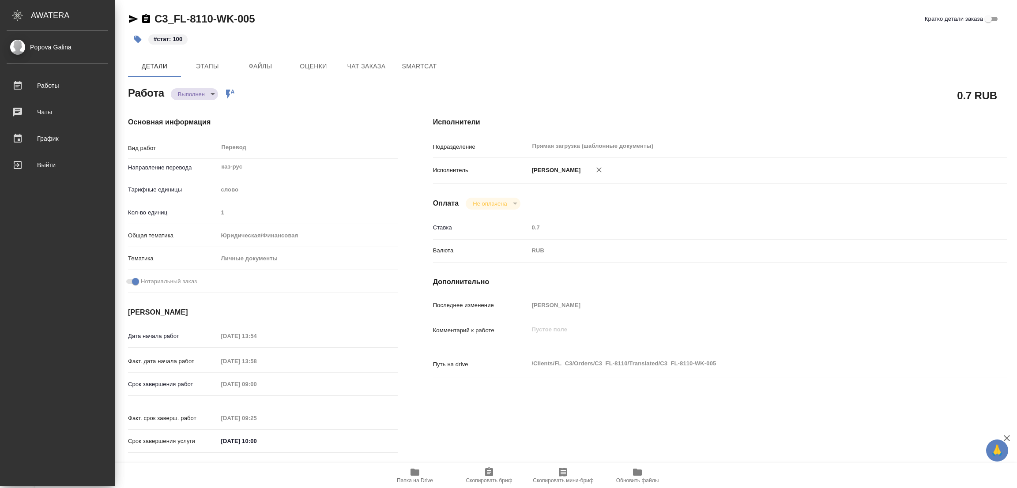  Describe the element at coordinates (173, 384) in the screenshot. I see `p: Срок завершения работ` at that location.